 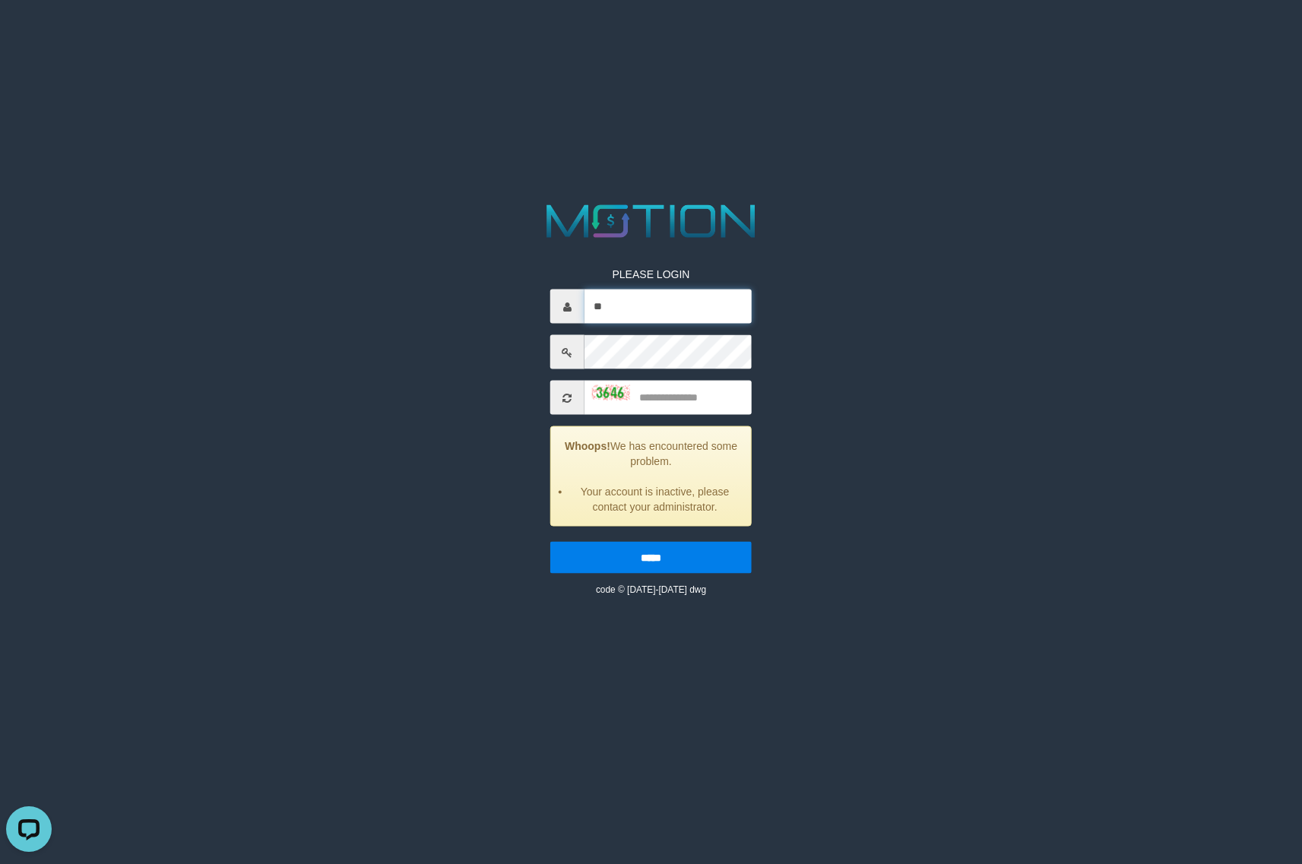 What do you see at coordinates (651, 477) in the screenshot?
I see `div: We has encountered some problem.` at bounding box center [651, 477].